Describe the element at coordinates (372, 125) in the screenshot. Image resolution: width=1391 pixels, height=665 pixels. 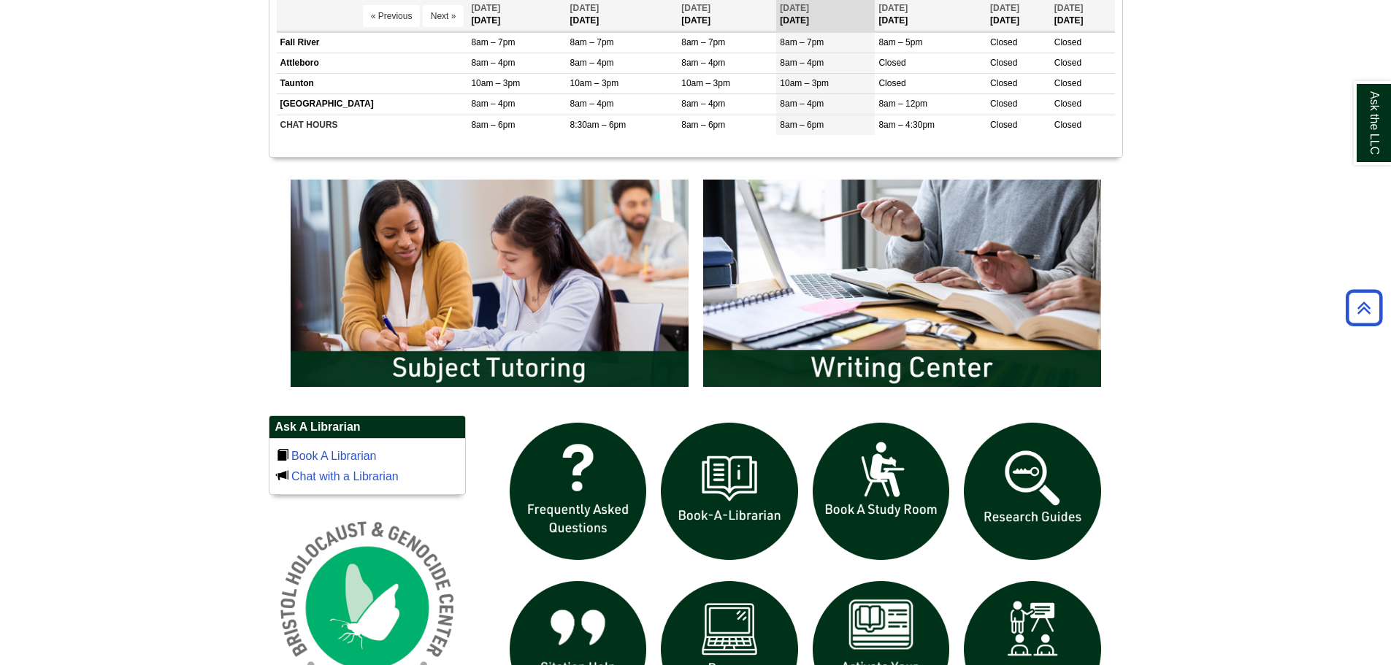
I see `td: CHAT HOURS` at that location.